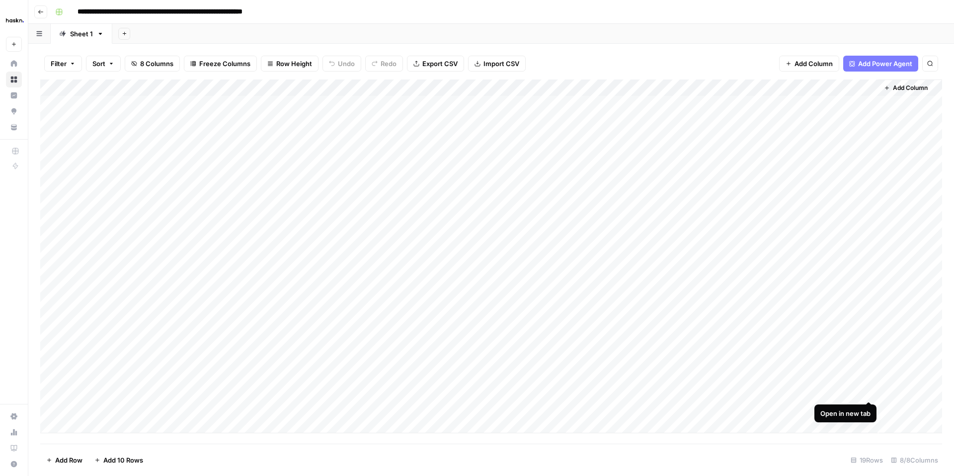  I want to click on span: Import CSV, so click(501, 64).